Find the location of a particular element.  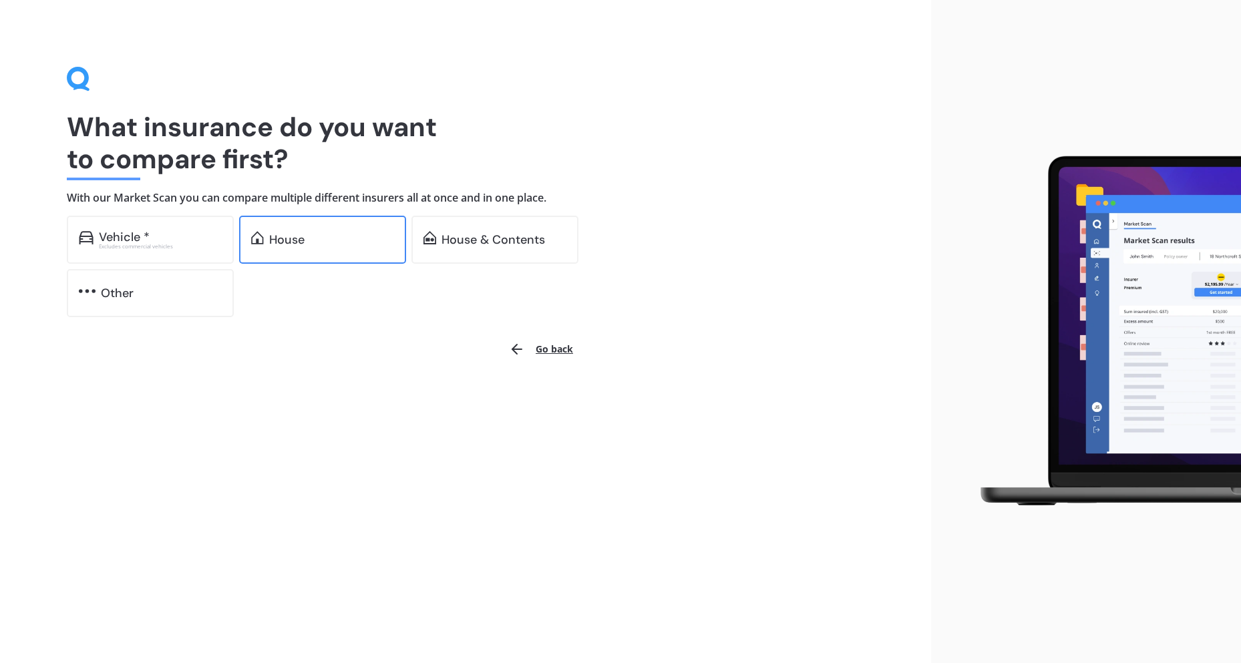

div: House is located at coordinates (287, 240).